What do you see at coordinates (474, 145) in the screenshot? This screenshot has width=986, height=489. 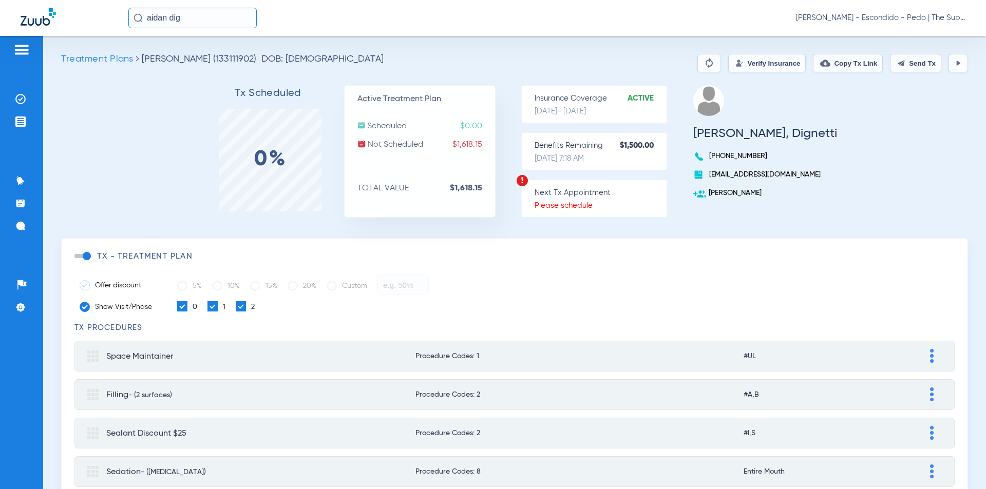 I see `span: $1,618.15` at bounding box center [474, 145].